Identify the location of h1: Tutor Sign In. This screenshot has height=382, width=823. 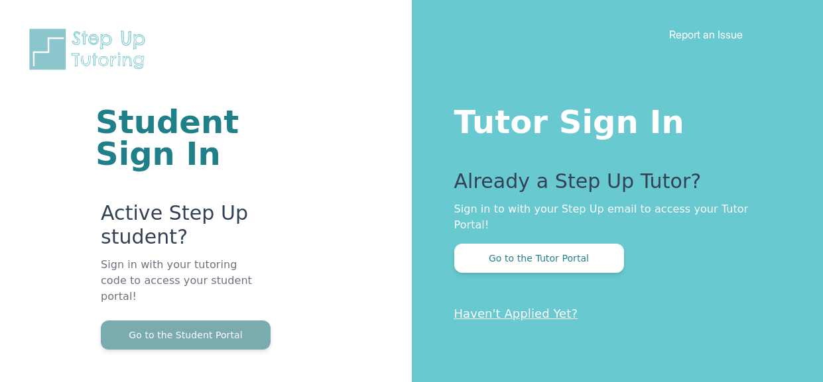
(612, 119).